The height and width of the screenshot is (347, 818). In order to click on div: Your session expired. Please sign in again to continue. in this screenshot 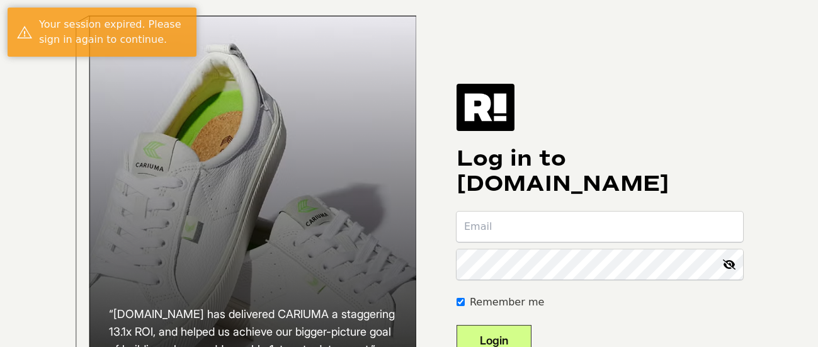, I will do `click(113, 32)`.